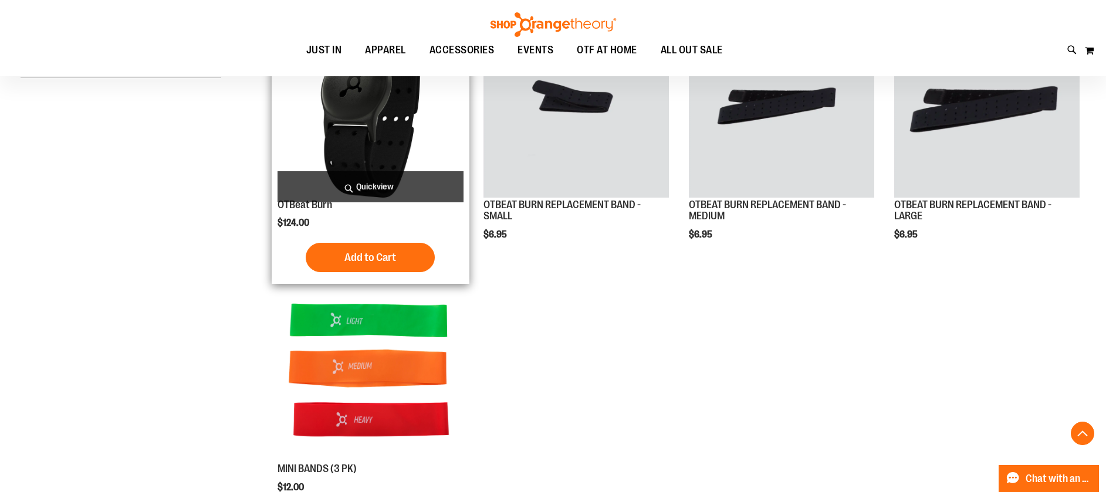 The image size is (1106, 492). Describe the element at coordinates (370, 258) in the screenshot. I see `span: Add to Cart` at that location.